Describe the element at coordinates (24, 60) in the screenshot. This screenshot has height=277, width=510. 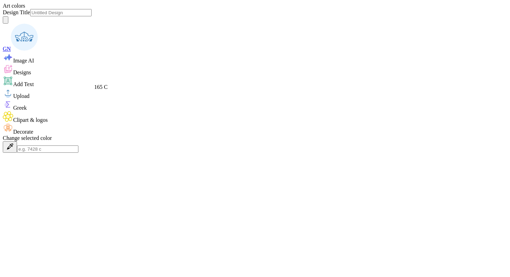
I see `span: Image AI` at that location.